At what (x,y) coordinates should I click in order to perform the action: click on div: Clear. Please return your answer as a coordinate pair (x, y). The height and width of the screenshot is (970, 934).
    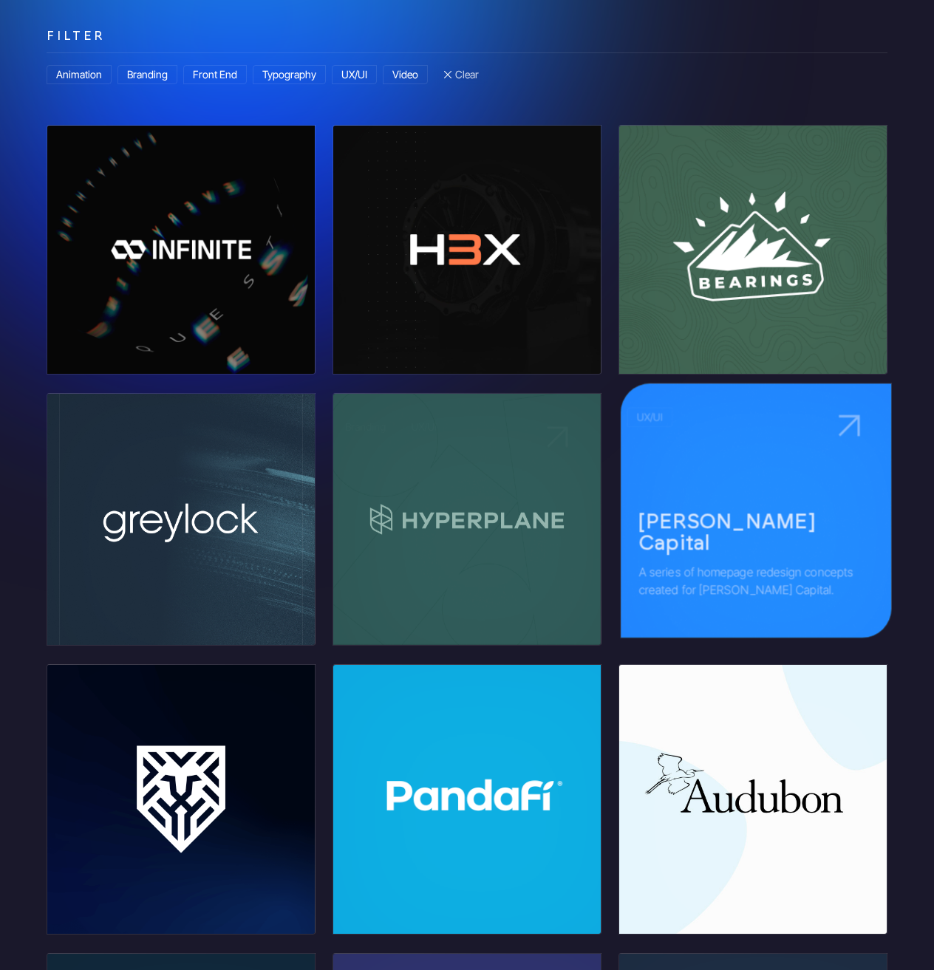
    Looking at the image, I should click on (467, 75).